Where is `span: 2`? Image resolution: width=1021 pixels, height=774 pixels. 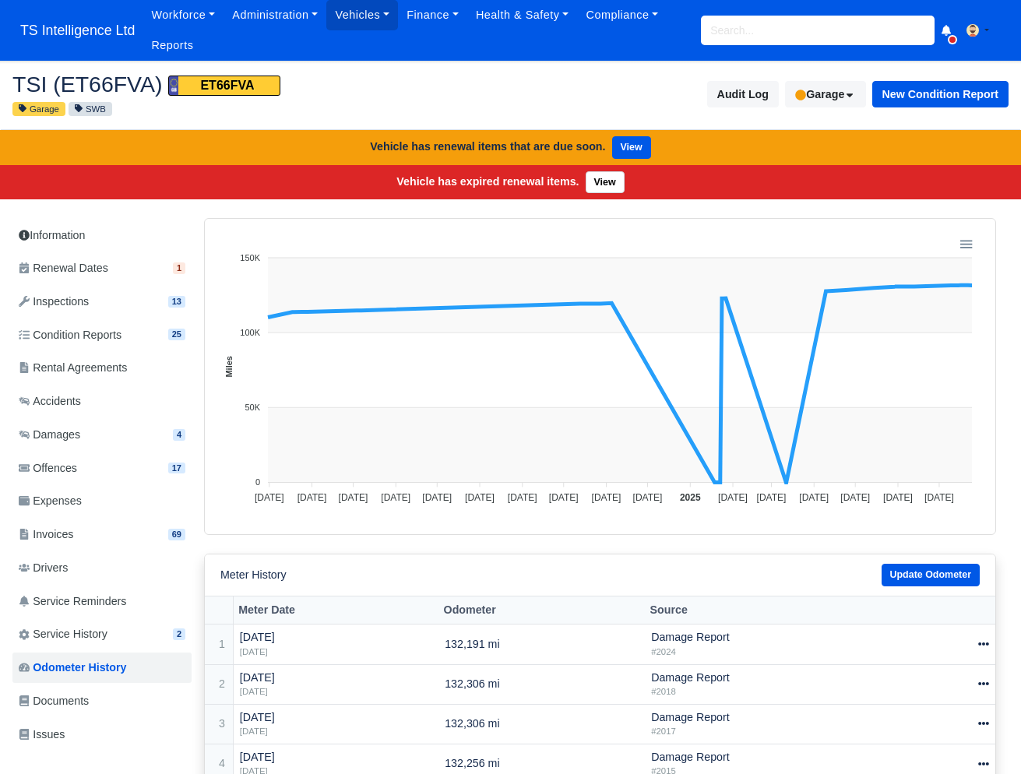
span: 2 is located at coordinates (179, 634).